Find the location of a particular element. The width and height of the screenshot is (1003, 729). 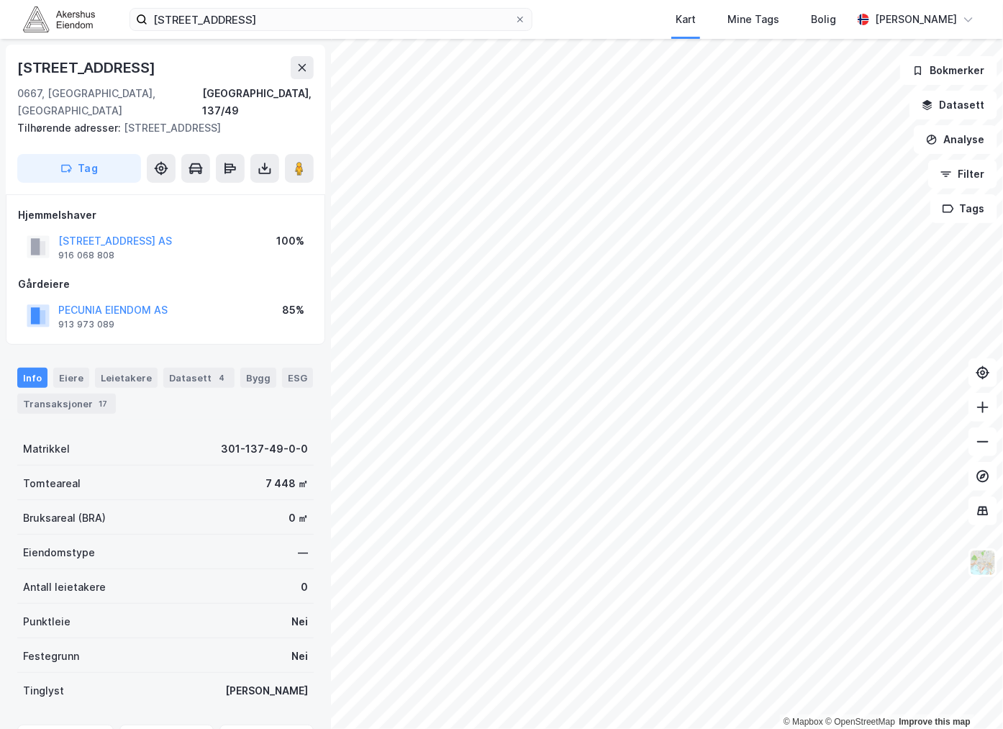

div: Transaksjoner is located at coordinates (66, 404).